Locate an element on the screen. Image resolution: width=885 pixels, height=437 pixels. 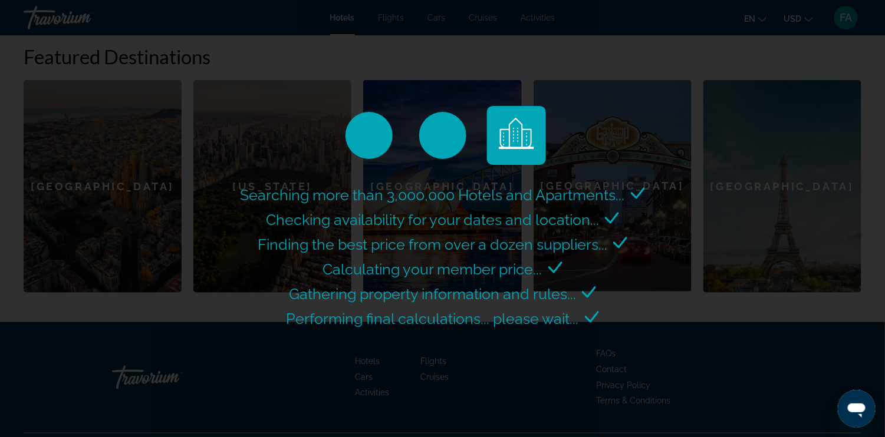
span: Checking availability for your dates and location... is located at coordinates (432, 220).